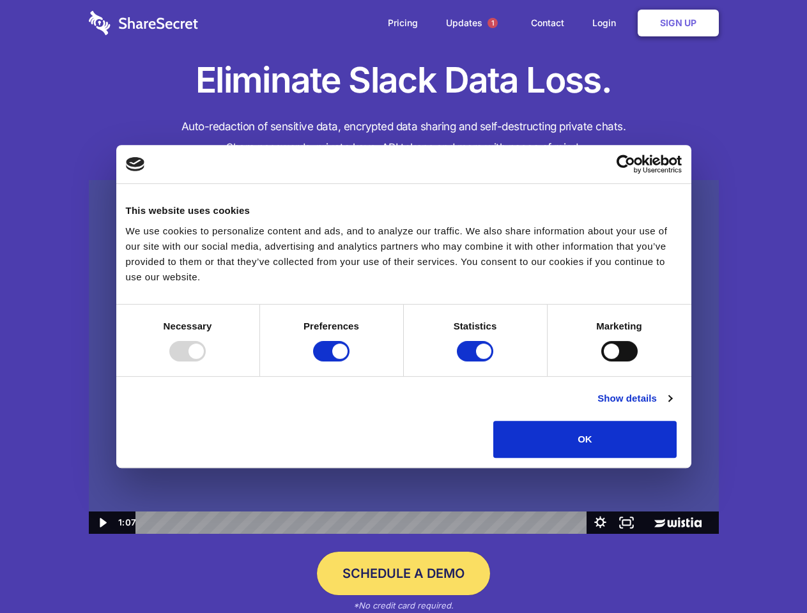 This screenshot has height=613, width=807. I want to click on img: logo-wordmark-white-trans-d4663122ce5f474addd5e946df7df03e33cb6a1c49d2221995e7729f52c070b2.svg, so click(143, 23).